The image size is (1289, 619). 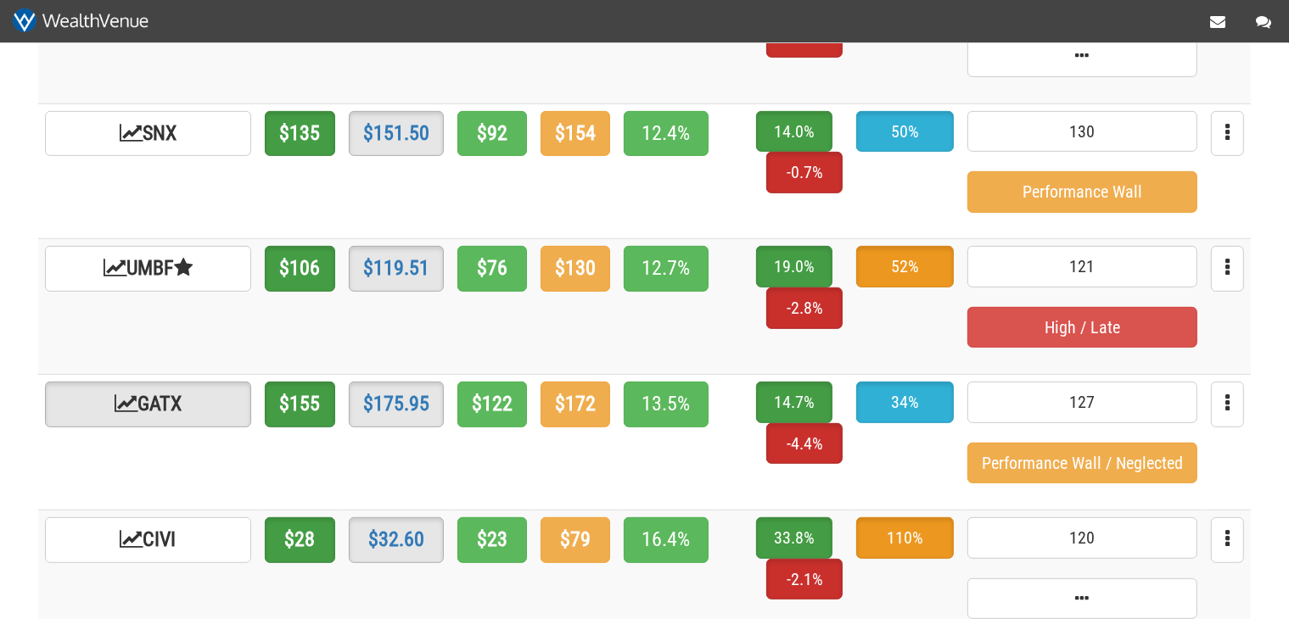 I want to click on span: 14.0%, so click(x=794, y=132).